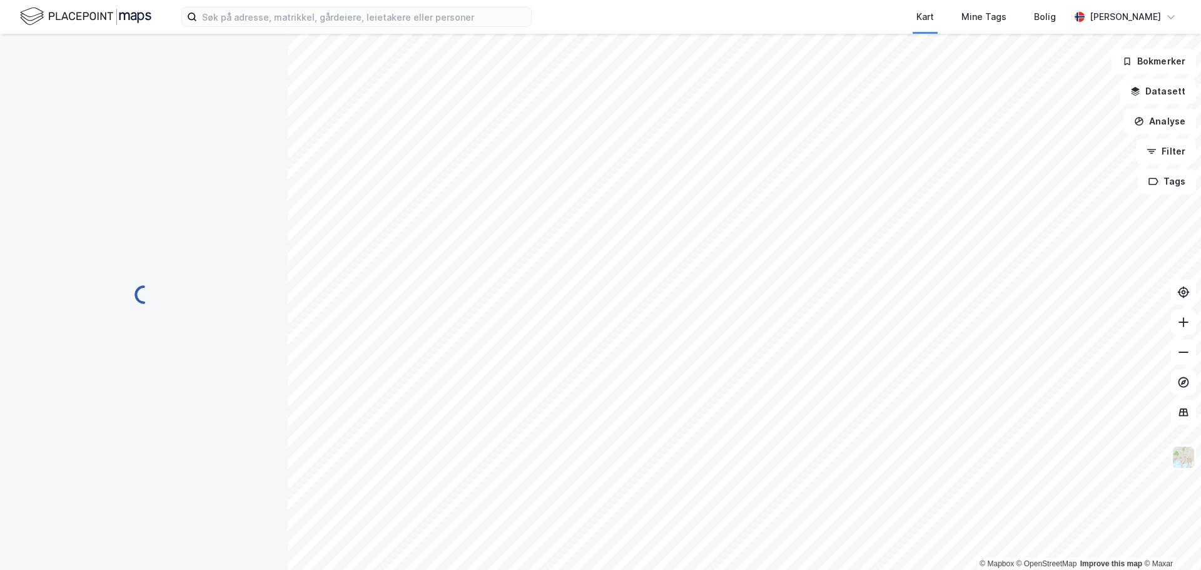 This screenshot has width=1201, height=570. What do you see at coordinates (86, 16) in the screenshot?
I see `img: logo.f888ab2527a4732fd821a326f86c7f29.svg` at bounding box center [86, 16].